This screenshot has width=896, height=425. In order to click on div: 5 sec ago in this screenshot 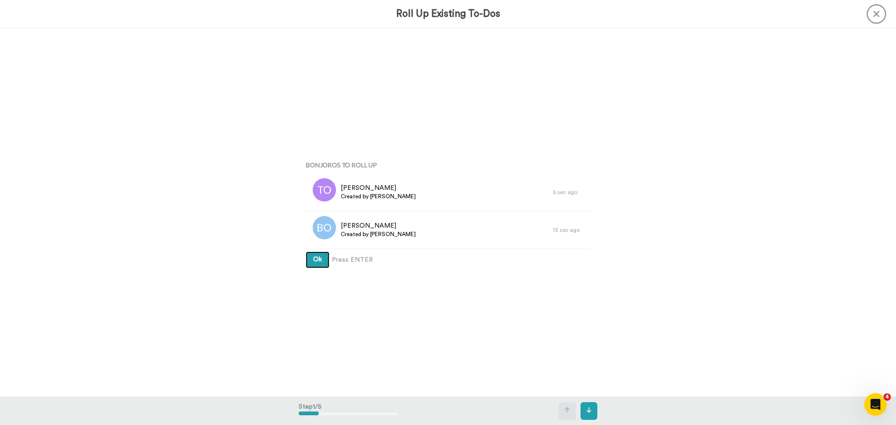, I will do `click(569, 192)`.